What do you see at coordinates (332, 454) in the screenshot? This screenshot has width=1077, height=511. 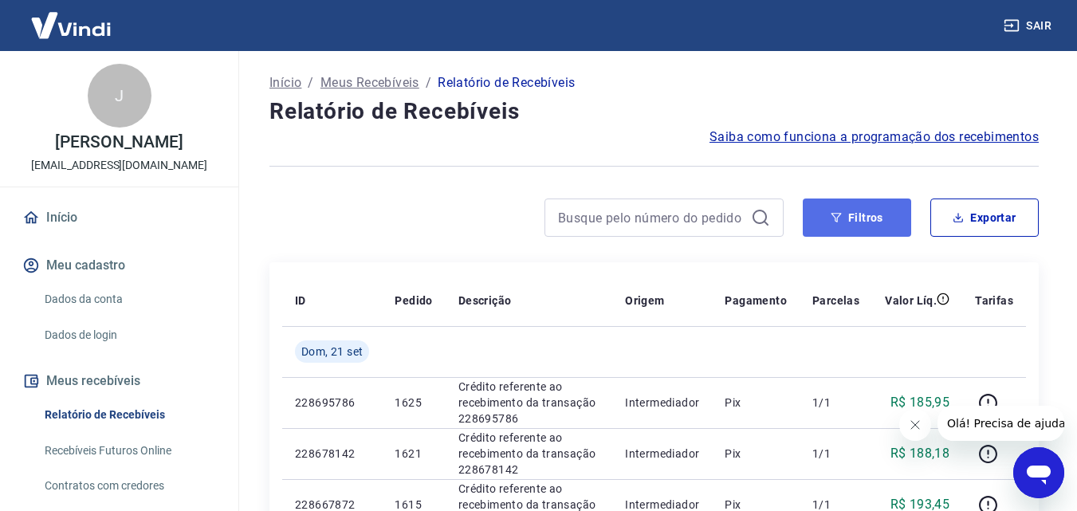 I see `p: 228678142` at bounding box center [332, 454].